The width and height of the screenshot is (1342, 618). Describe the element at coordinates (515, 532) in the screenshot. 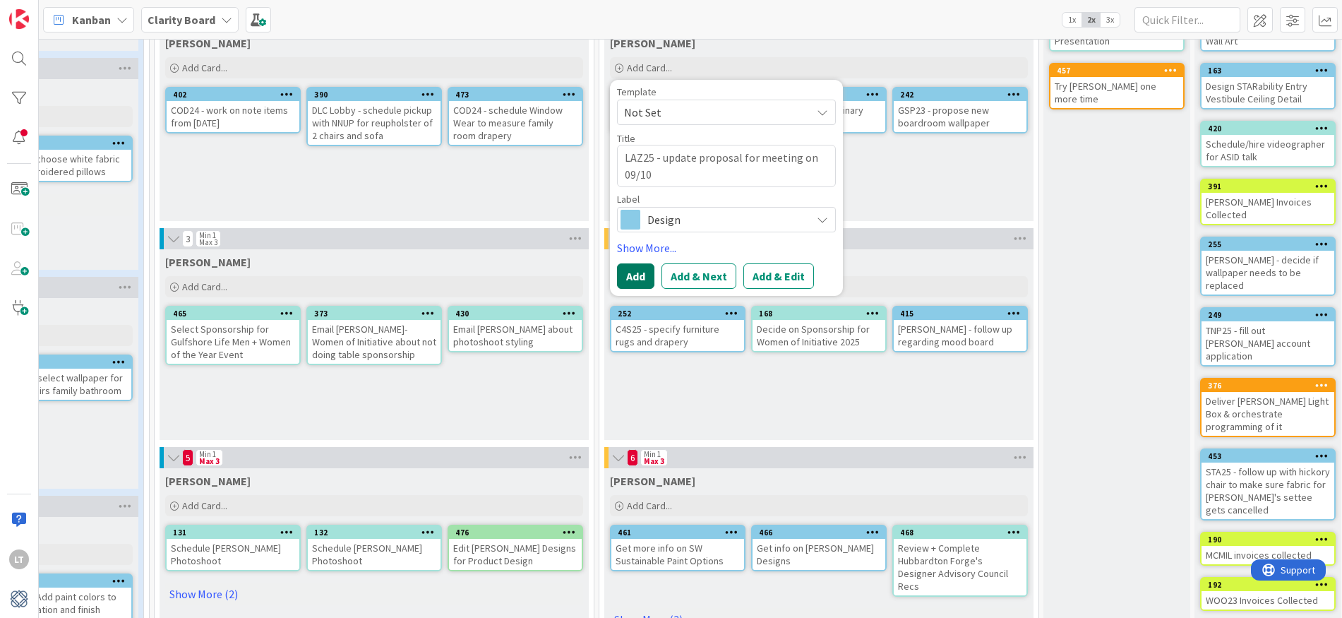

I see `div: 476` at that location.